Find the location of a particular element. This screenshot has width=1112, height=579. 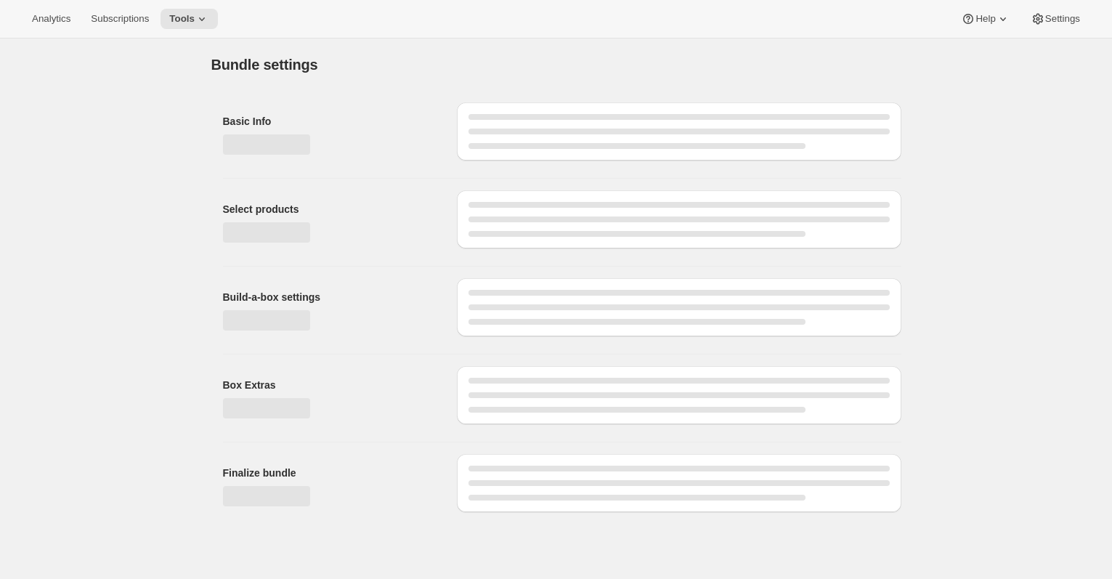

h2: Box Extras is located at coordinates (328, 385).